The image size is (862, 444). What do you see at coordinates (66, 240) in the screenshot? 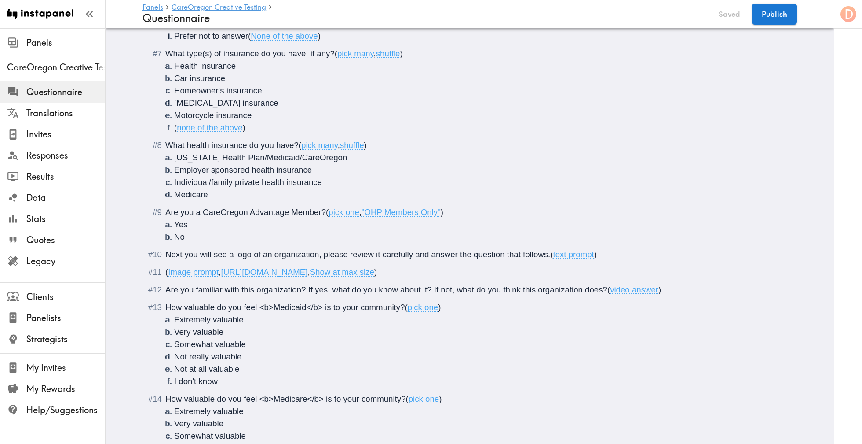
I see `span: Quotes` at bounding box center [66, 240].